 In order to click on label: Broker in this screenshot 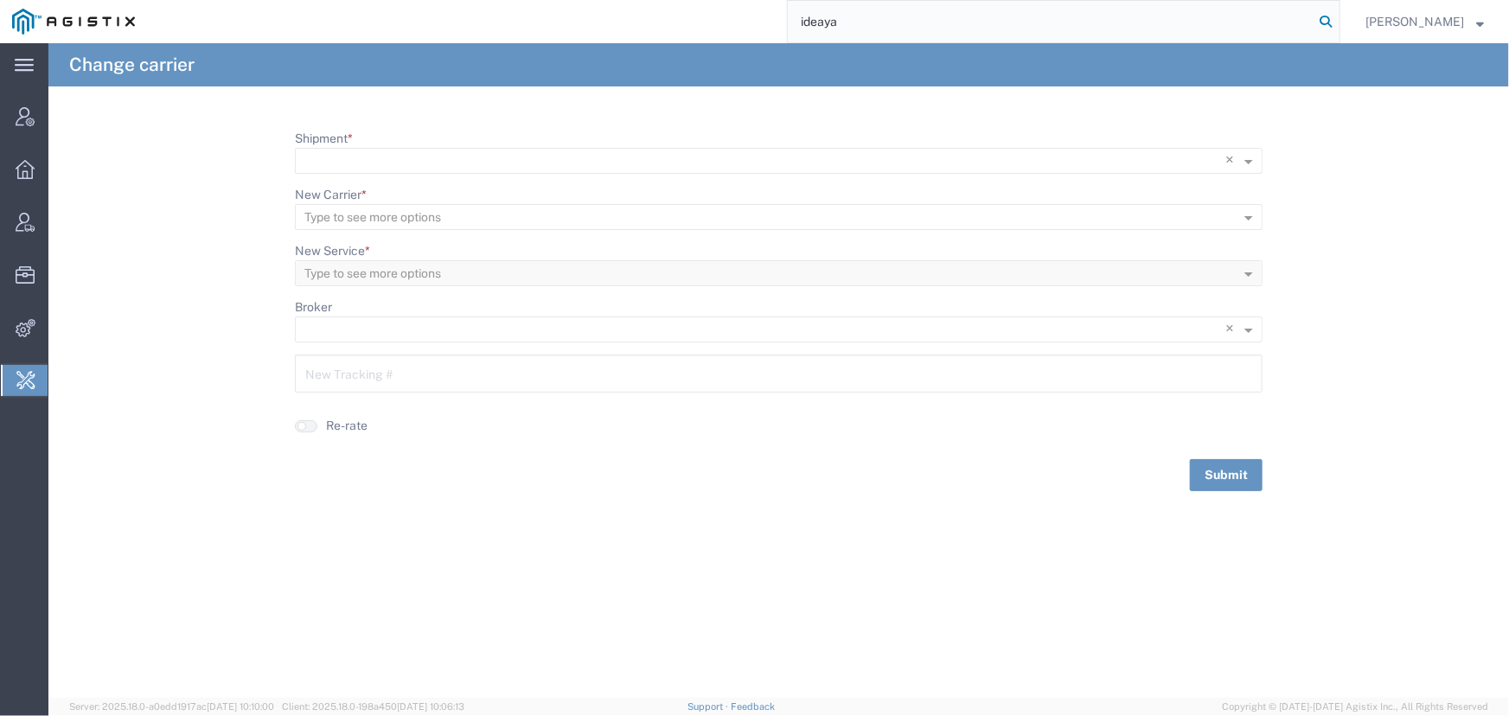, I will do `click(313, 307)`.